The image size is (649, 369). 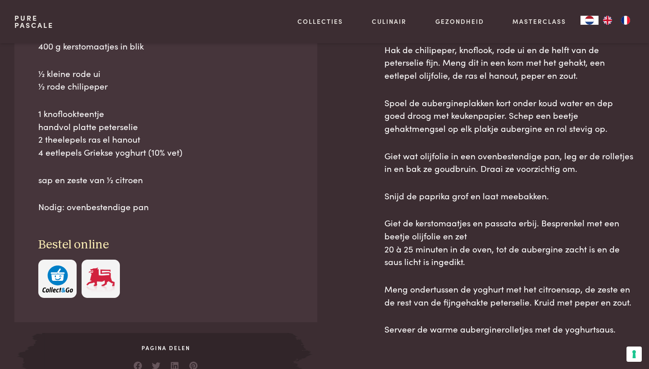 What do you see at coordinates (508, 295) in the screenshot?
I see `span: Meng ondertussen de yoghurt met het citroensap, de zeste en de rest van de fijngehakte peterselie...` at bounding box center [508, 295].